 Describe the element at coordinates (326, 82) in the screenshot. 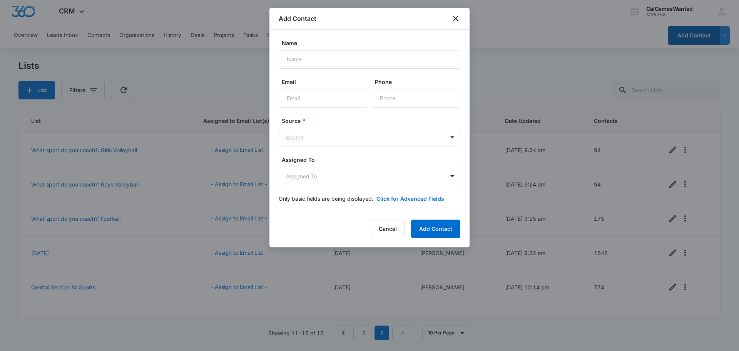

I see `label: Email` at that location.